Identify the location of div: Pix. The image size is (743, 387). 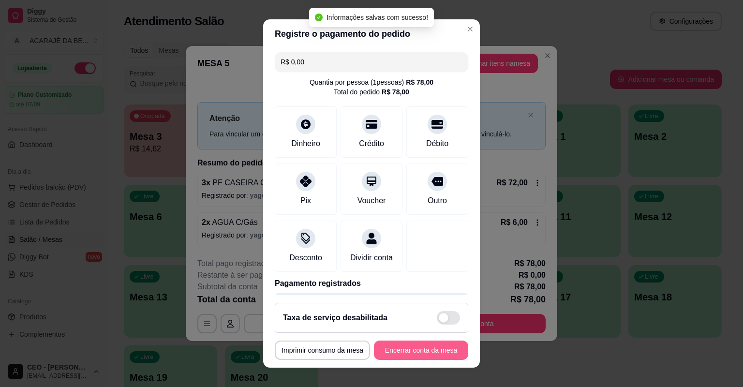
(306, 201).